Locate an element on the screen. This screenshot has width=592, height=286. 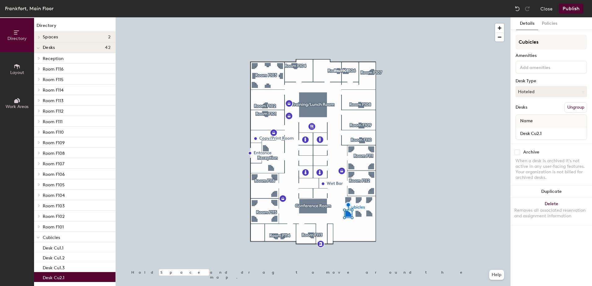
span: 2 is located at coordinates (109, 37).